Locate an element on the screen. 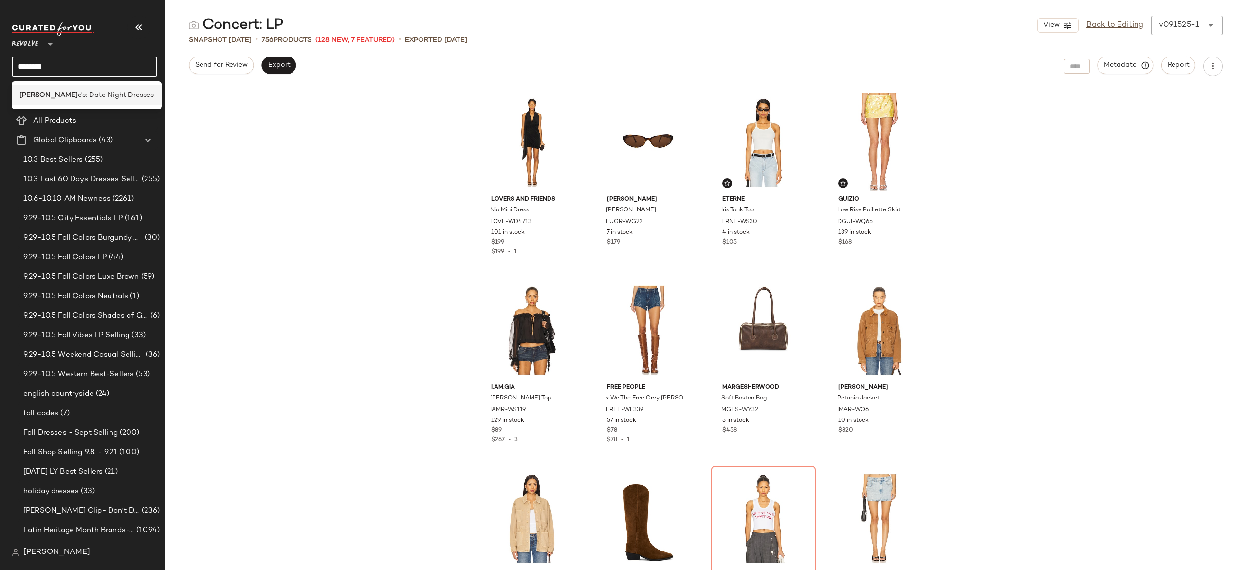  button: Export is located at coordinates (278, 65).